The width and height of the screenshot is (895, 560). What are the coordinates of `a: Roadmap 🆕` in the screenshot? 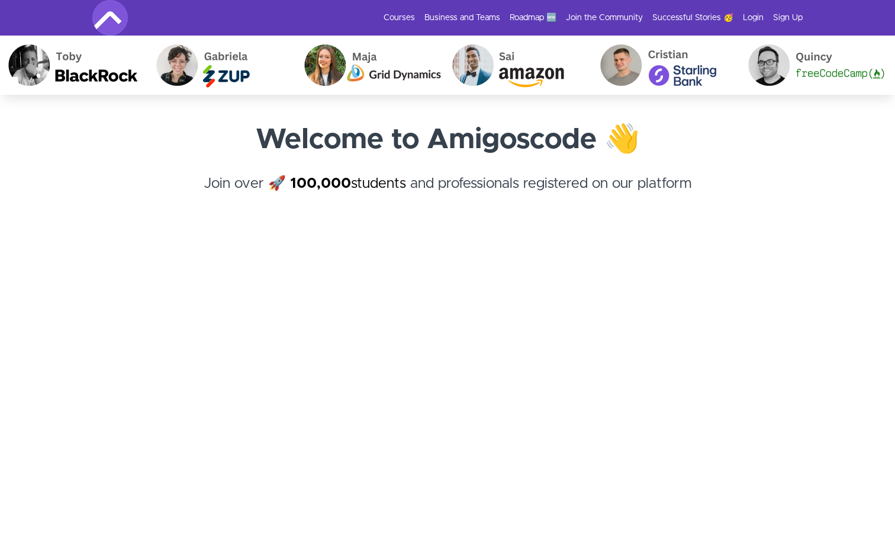 It's located at (533, 18).